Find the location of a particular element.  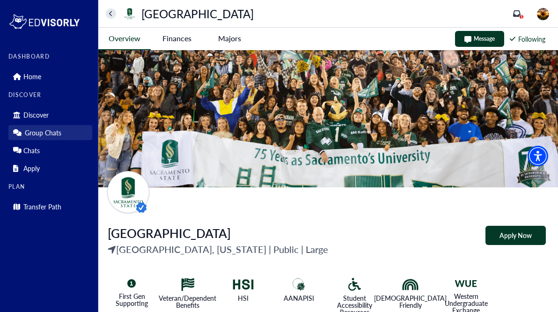

button: Apply Now is located at coordinates (516, 235).